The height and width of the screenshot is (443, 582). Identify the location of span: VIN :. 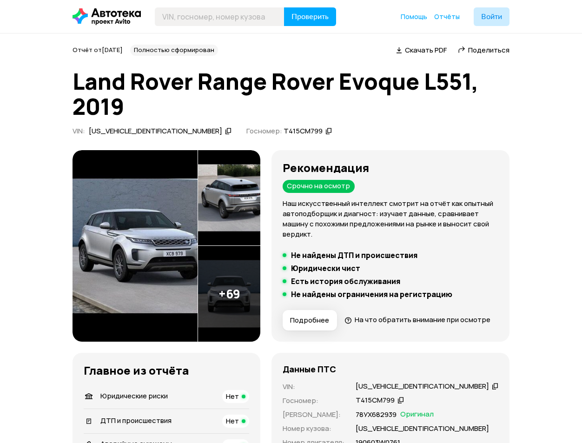
(79, 131).